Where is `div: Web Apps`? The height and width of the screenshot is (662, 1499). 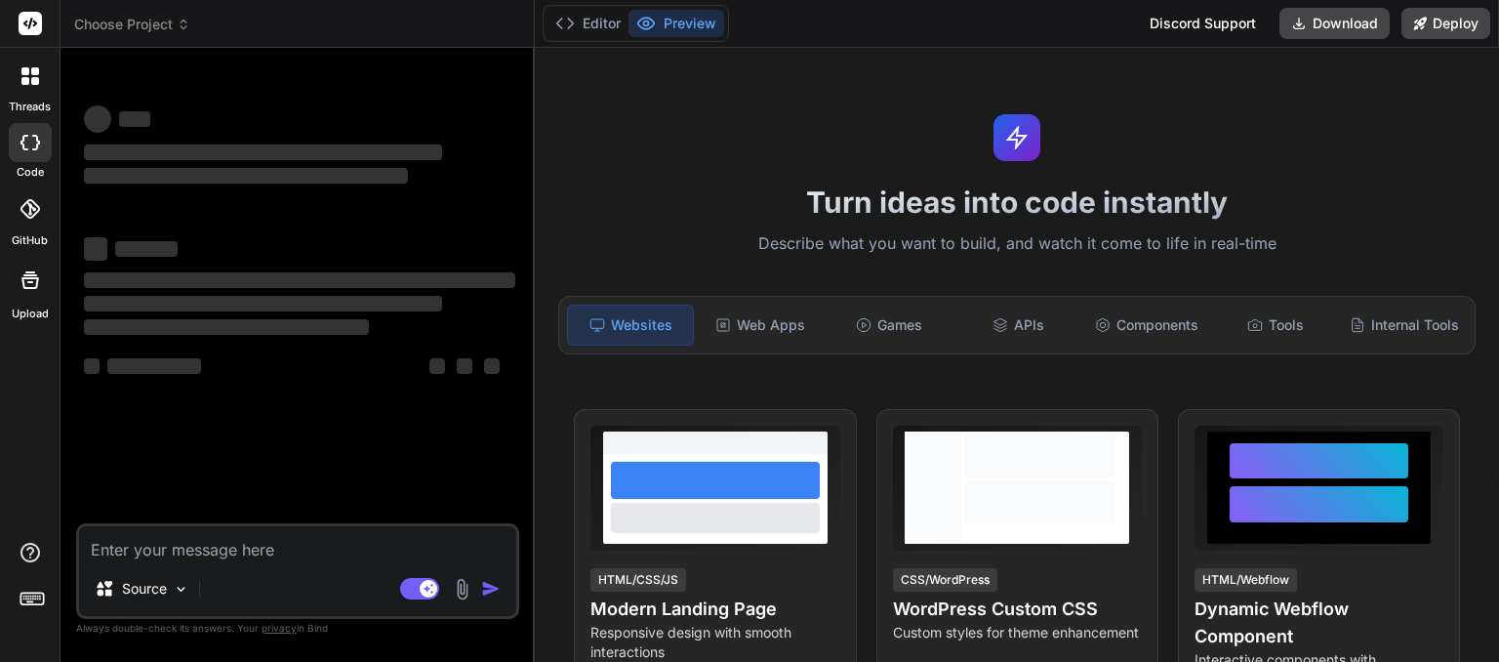
div: Web Apps is located at coordinates (760, 325).